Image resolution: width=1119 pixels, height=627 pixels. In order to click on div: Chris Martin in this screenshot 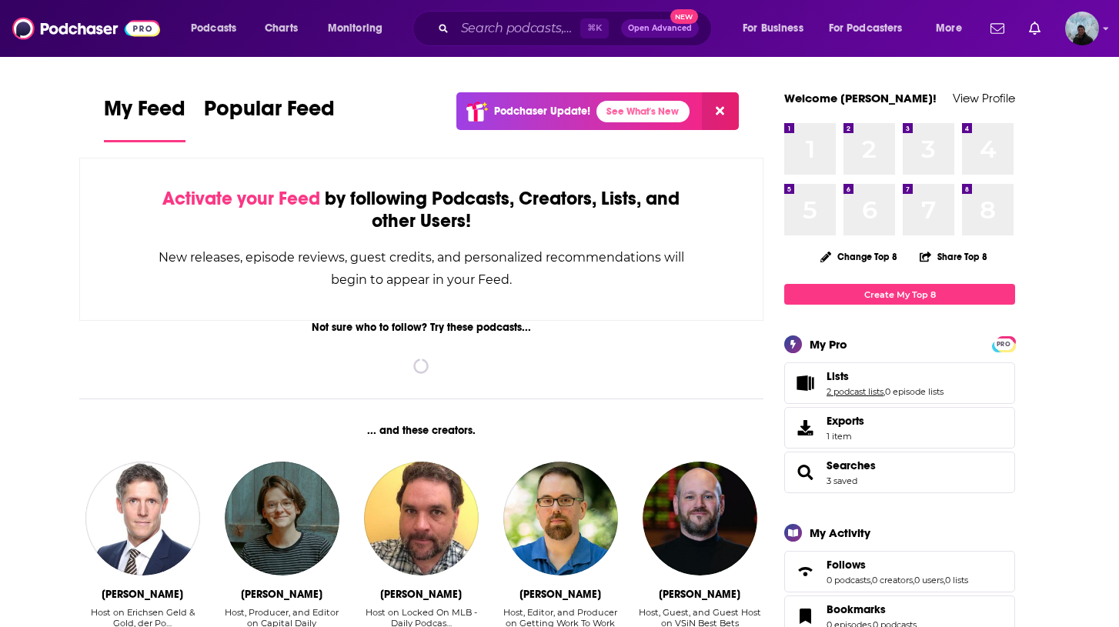, I will do `click(560, 594)`.